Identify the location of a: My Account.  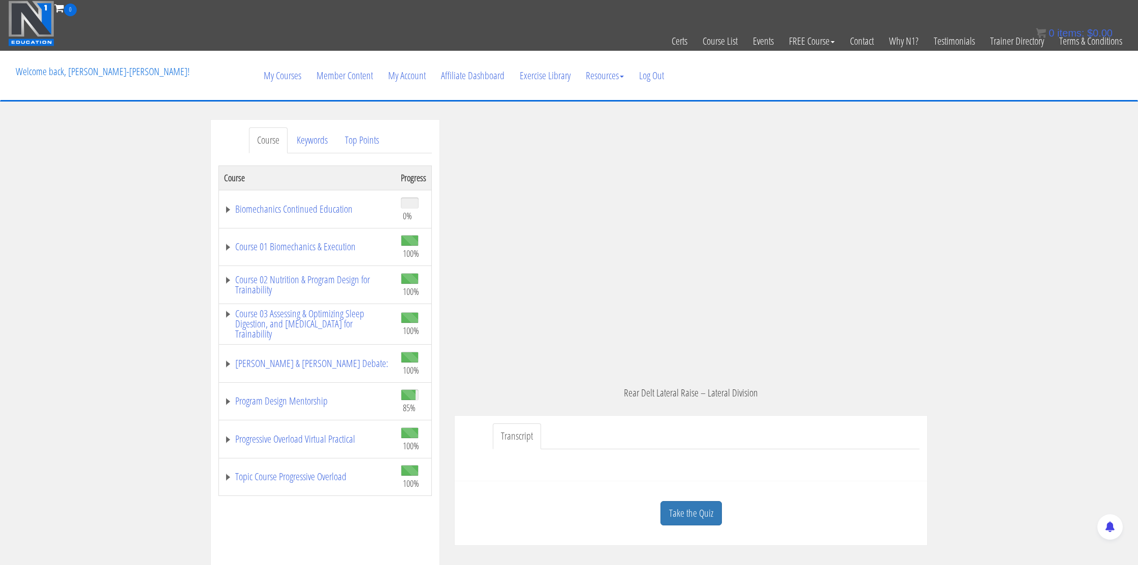
(407, 76).